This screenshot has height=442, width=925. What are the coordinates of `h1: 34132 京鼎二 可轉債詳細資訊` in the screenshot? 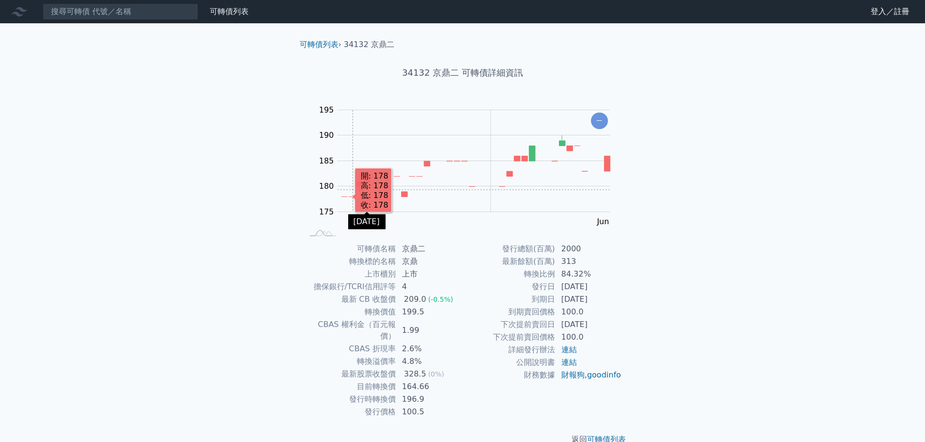 It's located at (463, 73).